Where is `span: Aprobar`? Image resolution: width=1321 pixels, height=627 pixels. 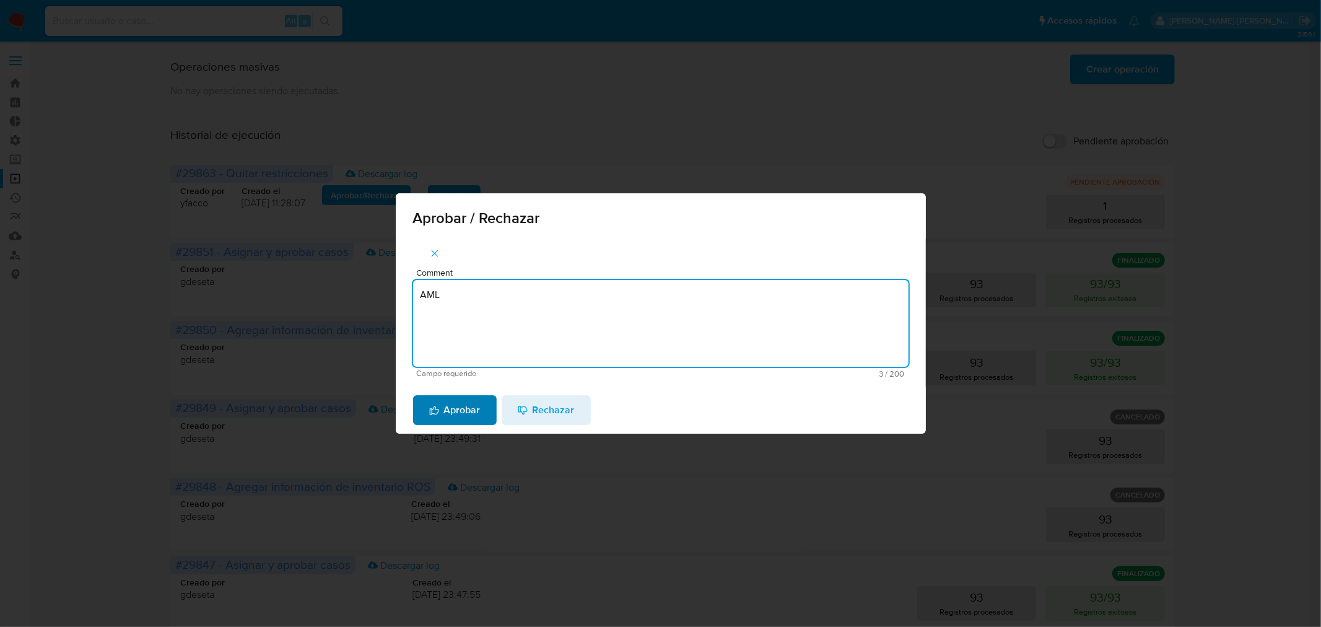
span: Aprobar is located at coordinates (455, 410).